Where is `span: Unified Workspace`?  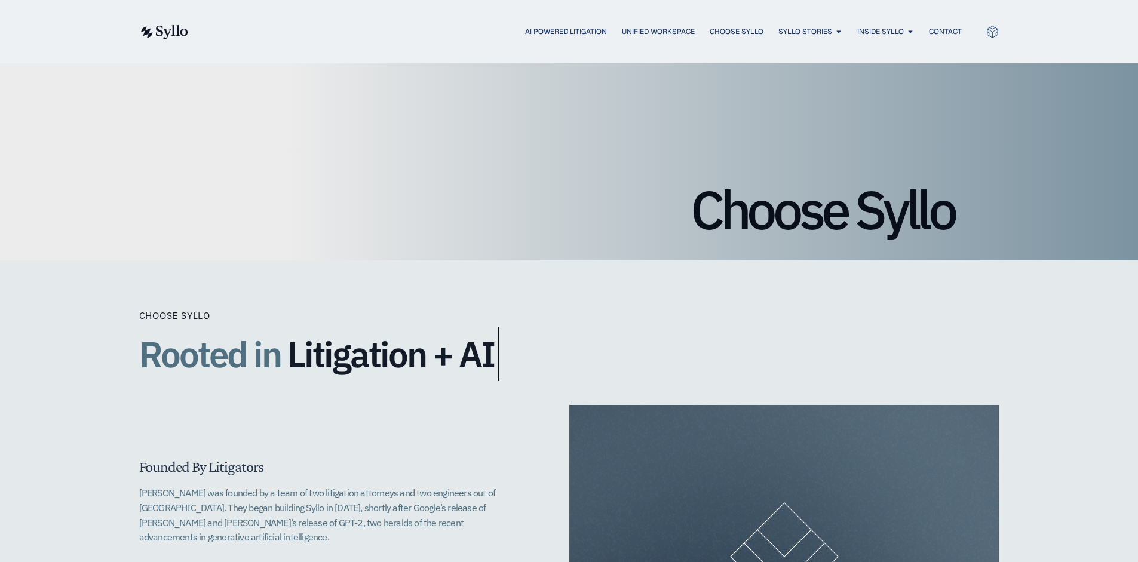 span: Unified Workspace is located at coordinates (658, 32).